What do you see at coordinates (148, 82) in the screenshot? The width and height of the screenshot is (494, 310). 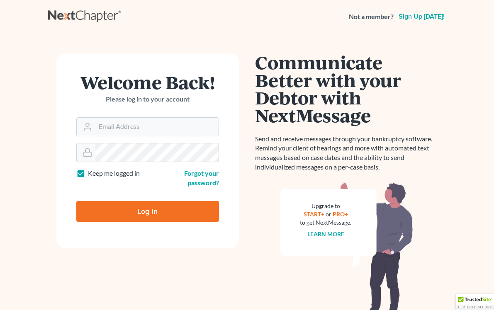 I see `h1: Welcome Back!` at bounding box center [148, 82].